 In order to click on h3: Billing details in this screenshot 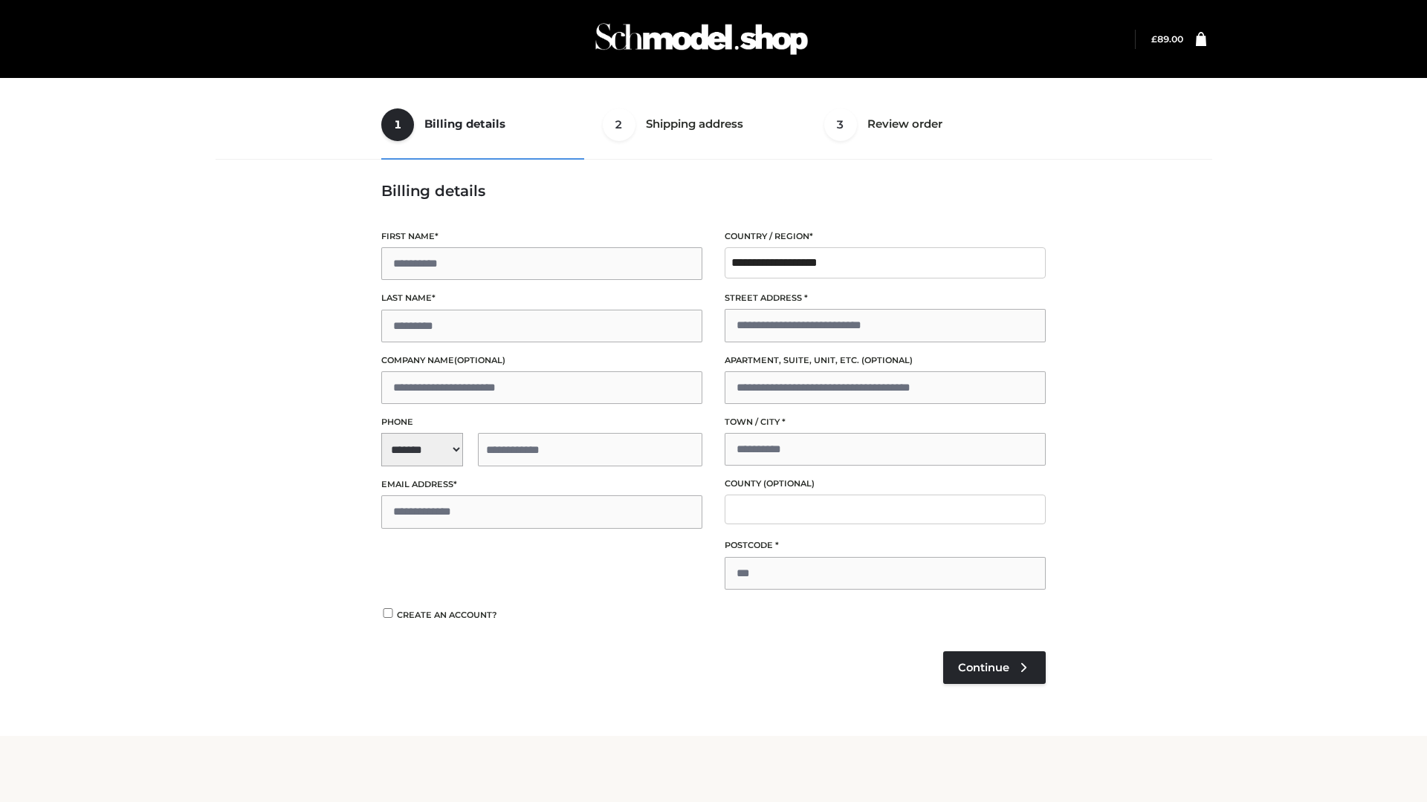, I will do `click(713, 191)`.